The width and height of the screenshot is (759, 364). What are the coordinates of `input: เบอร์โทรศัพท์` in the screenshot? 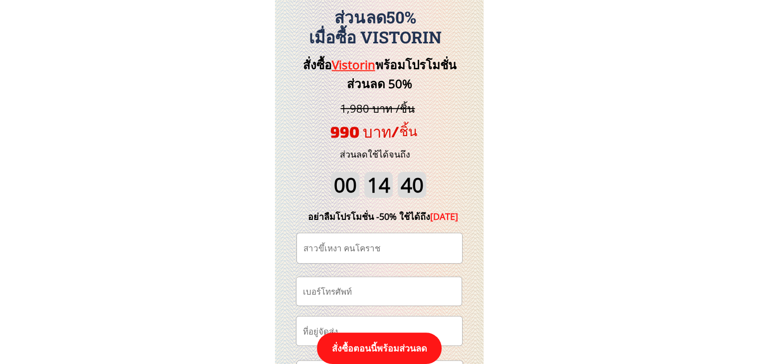 It's located at (379, 291).